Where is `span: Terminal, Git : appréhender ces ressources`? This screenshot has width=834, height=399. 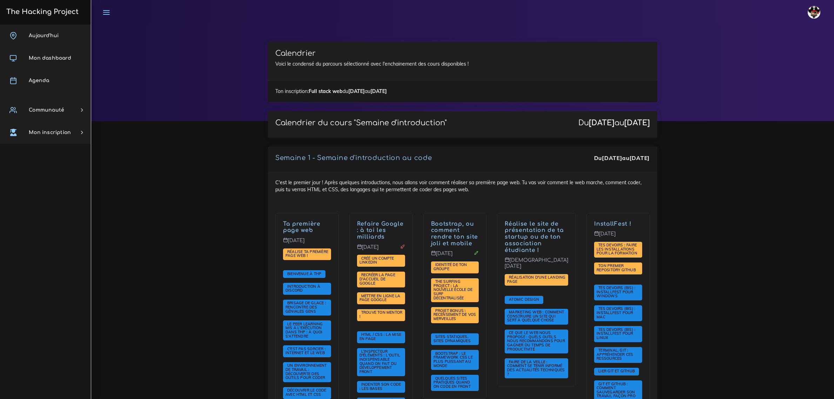 span: Terminal, Git : appréhender ces ressources is located at coordinates (615, 354).